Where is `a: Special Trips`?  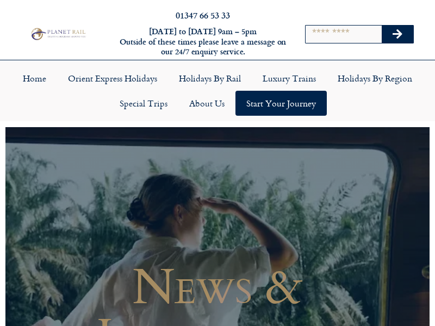
a: Special Trips is located at coordinates (144, 103).